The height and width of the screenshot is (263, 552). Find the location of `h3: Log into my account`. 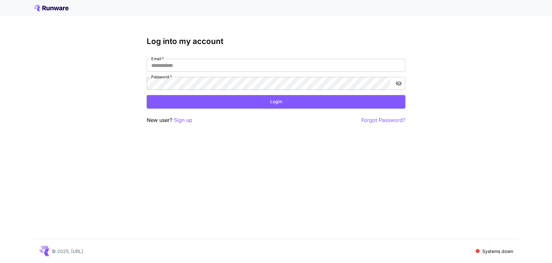

h3: Log into my account is located at coordinates (276, 41).